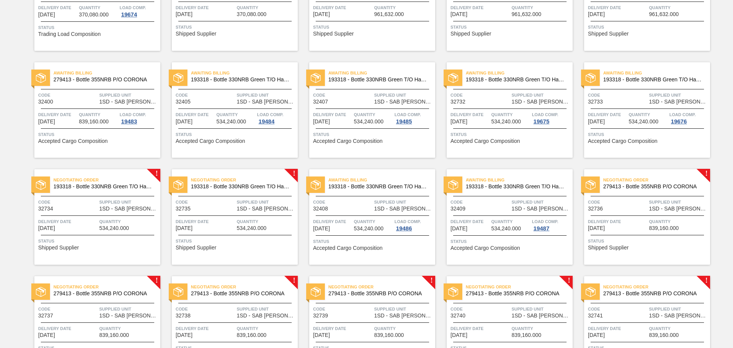 Image resolution: width=733 pixels, height=348 pixels. What do you see at coordinates (183, 315) in the screenshot?
I see `span: 32738` at bounding box center [183, 315].